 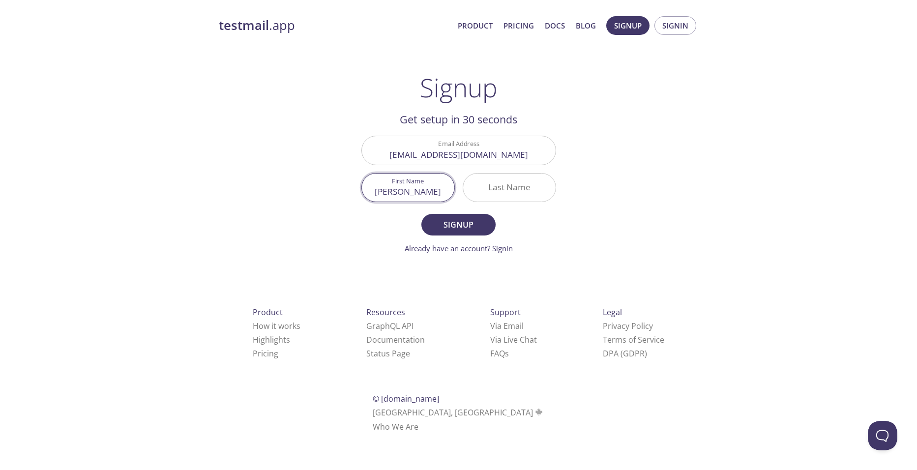 I want to click on a: DPA (GDPR), so click(x=625, y=354).